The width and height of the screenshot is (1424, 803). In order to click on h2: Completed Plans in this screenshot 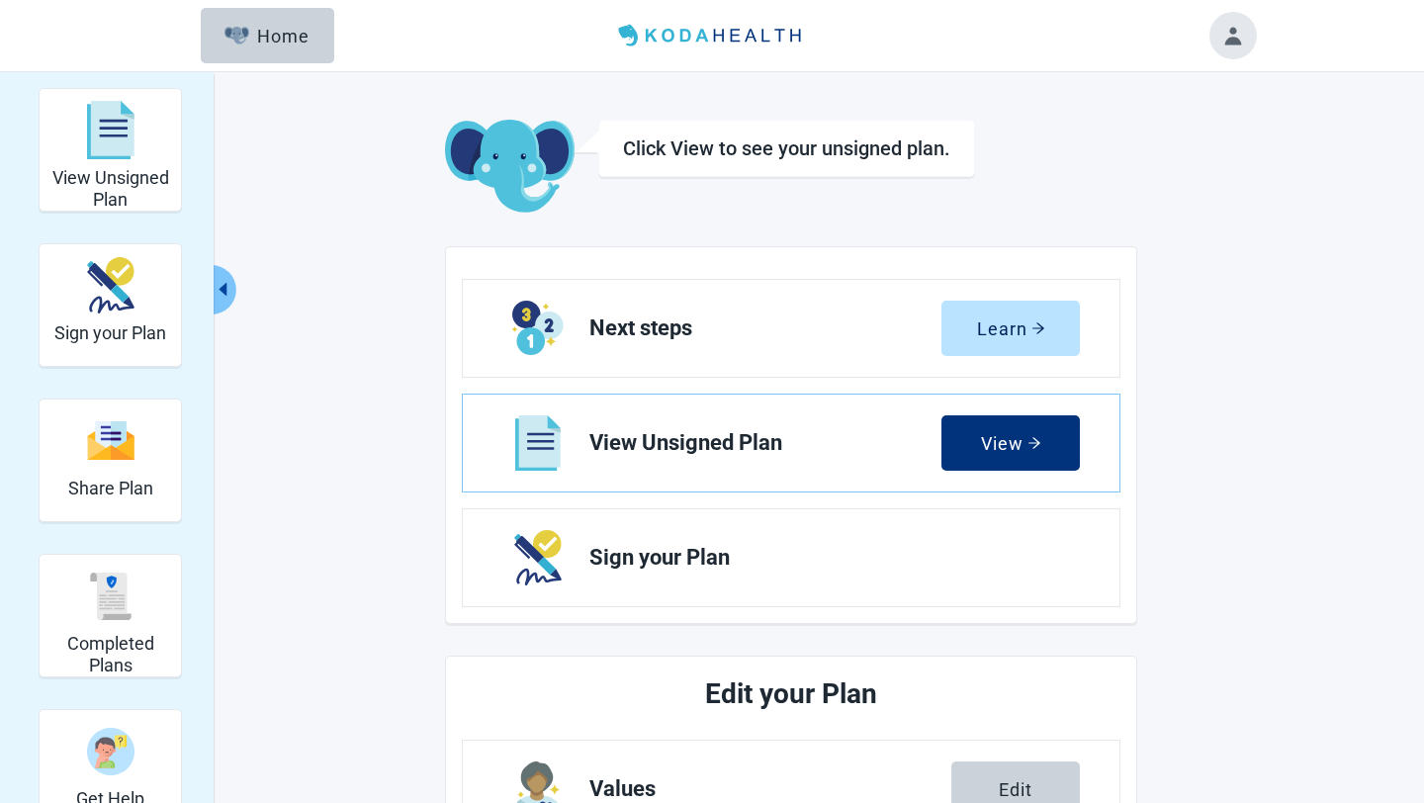, I will do `click(110, 654)`.